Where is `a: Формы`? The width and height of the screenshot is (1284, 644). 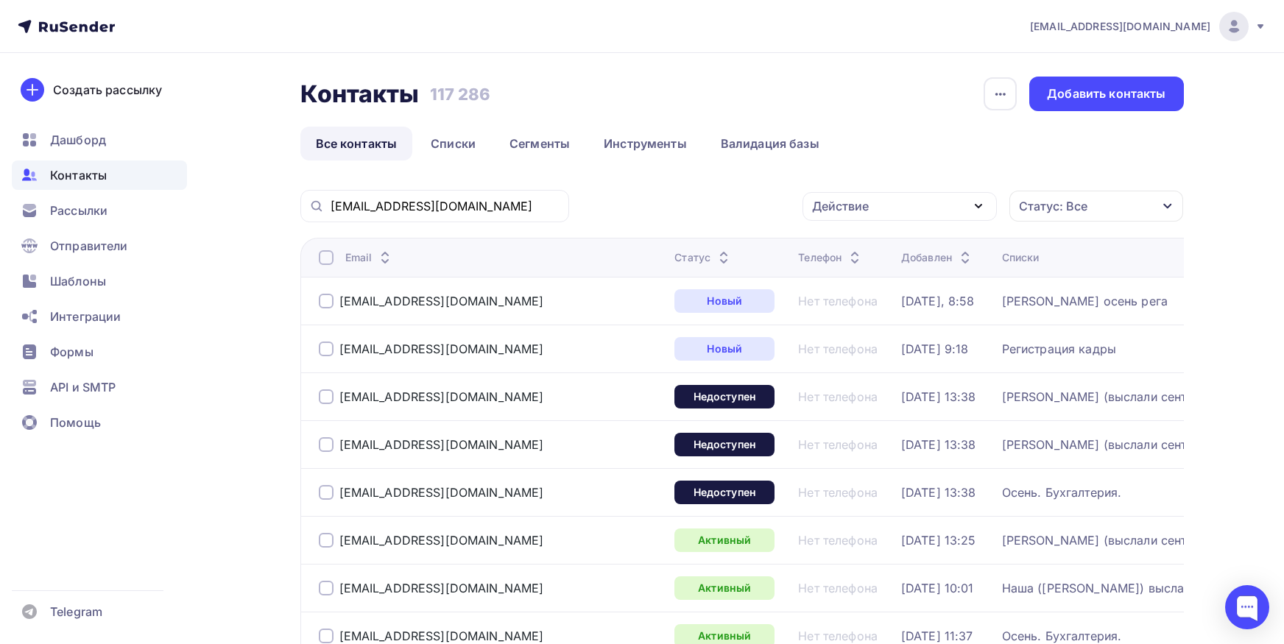 a: Формы is located at coordinates (99, 352).